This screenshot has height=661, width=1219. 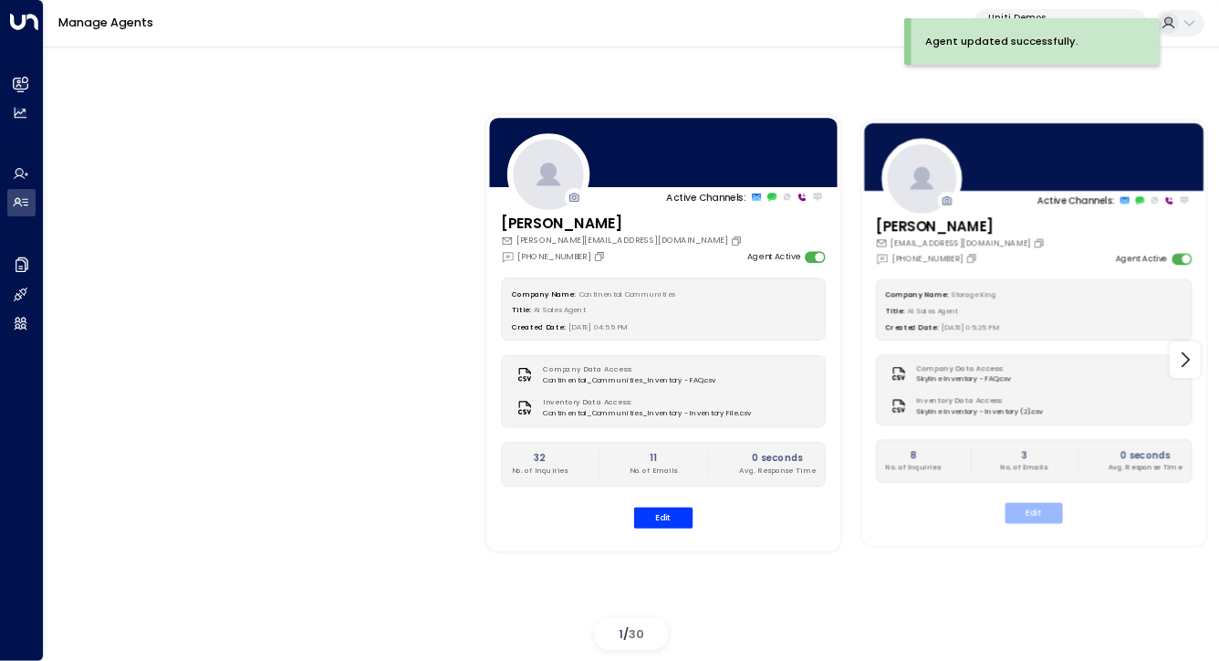 I want to click on button: Uniti Demos4c025b01-9fa0-46ff-ab3a-a620b886896e, so click(x=1060, y=24).